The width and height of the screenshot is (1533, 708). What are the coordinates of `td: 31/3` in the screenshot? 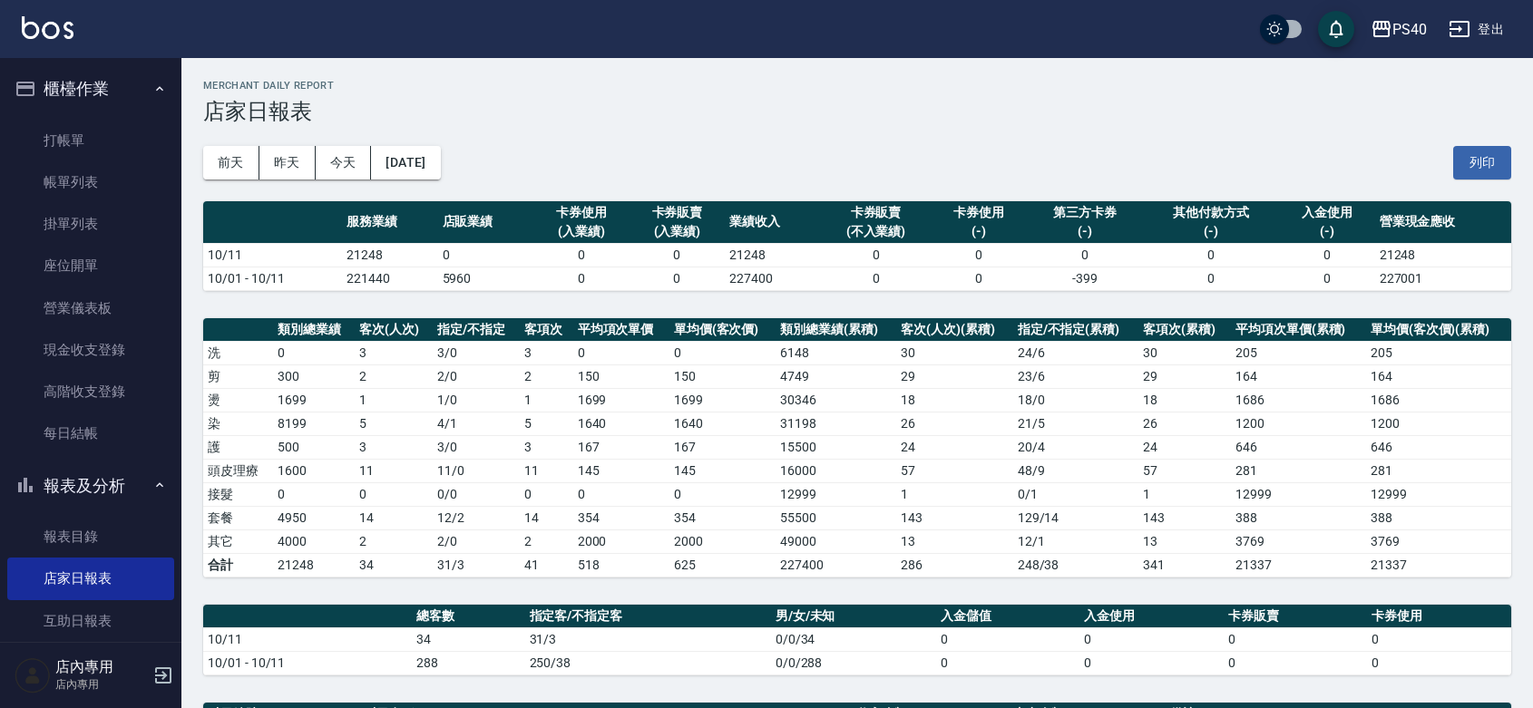 It's located at (476, 565).